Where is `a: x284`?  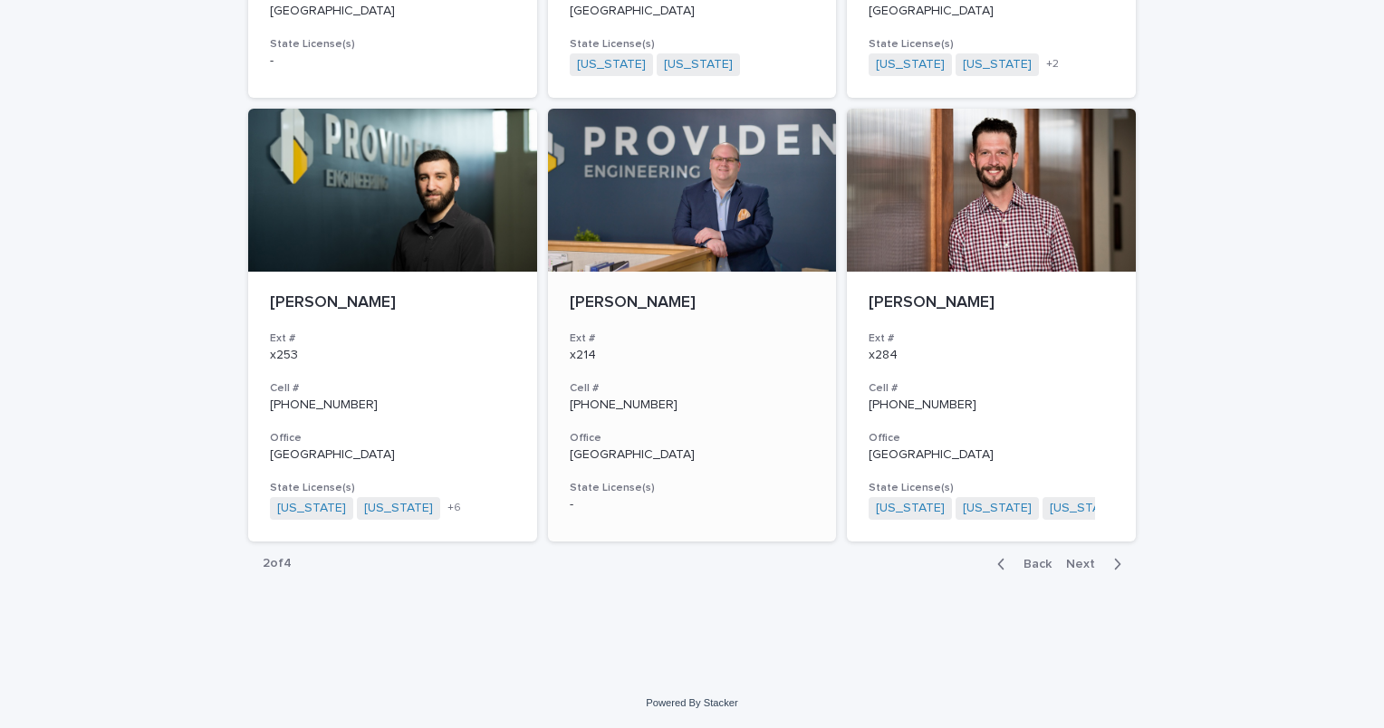 a: x284 is located at coordinates (883, 355).